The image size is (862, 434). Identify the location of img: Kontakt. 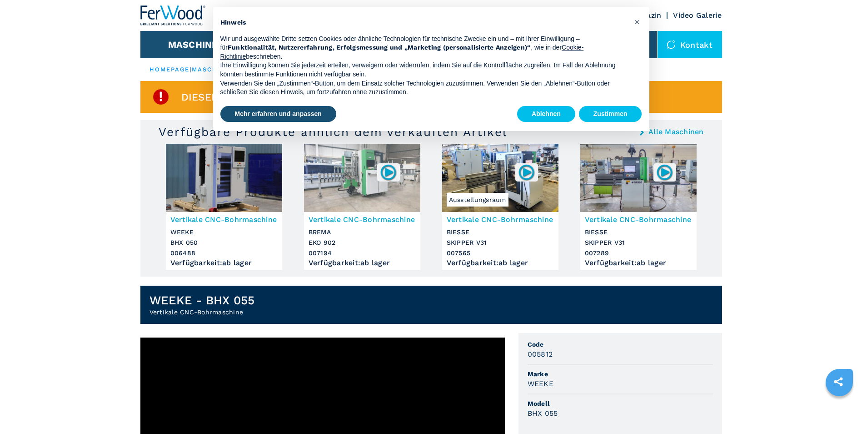
(671, 45).